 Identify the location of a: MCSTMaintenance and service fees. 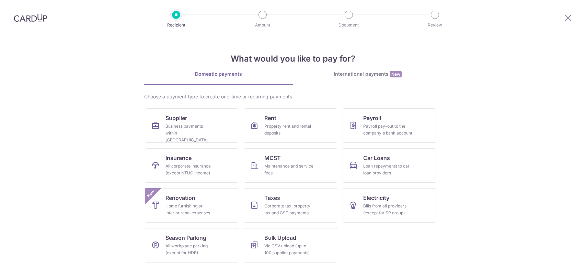
(291, 165).